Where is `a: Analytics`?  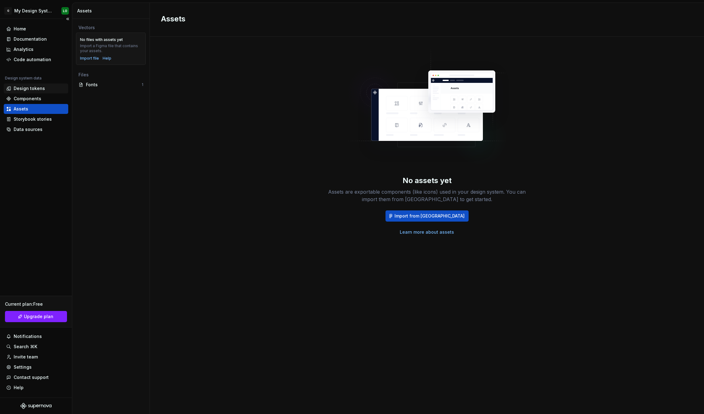 a: Analytics is located at coordinates (36, 49).